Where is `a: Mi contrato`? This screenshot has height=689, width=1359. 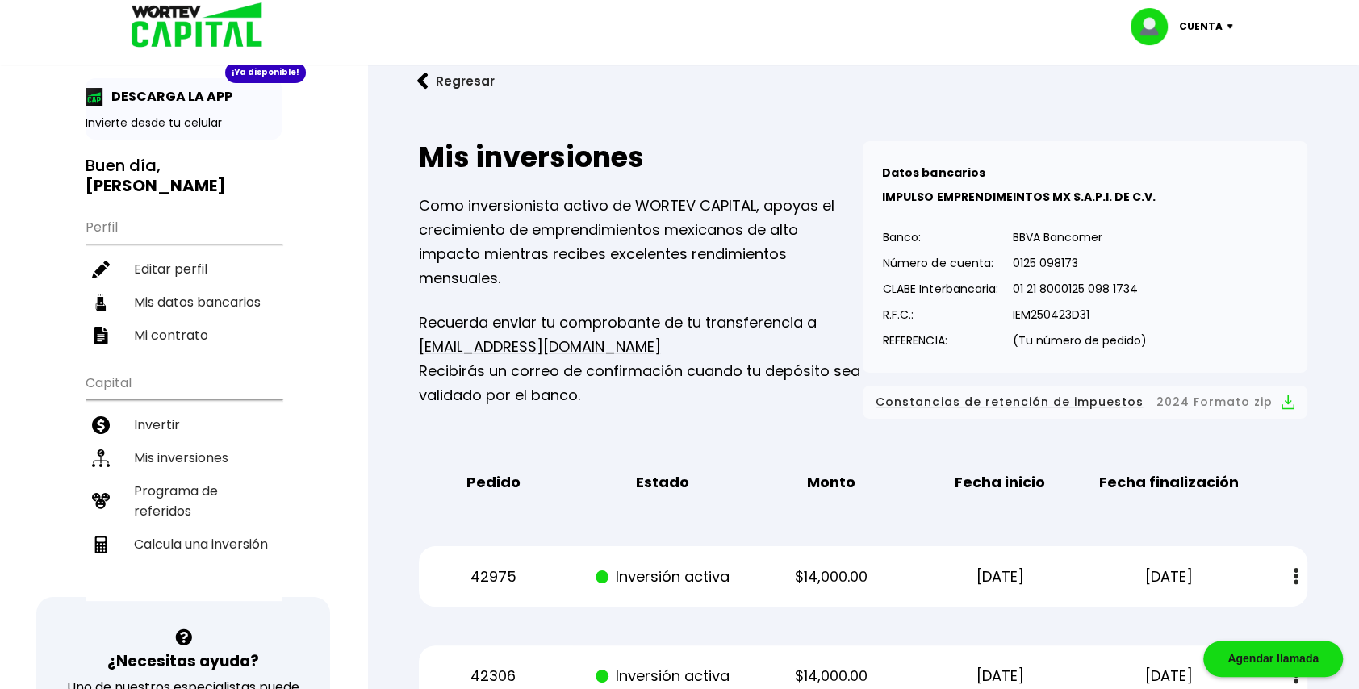 a: Mi contrato is located at coordinates (183, 335).